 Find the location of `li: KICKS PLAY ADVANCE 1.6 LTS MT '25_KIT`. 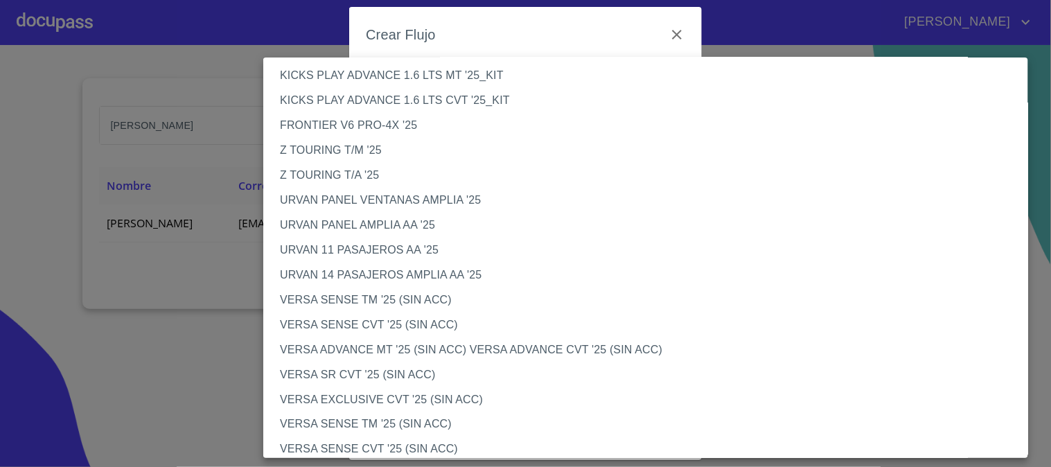

li: KICKS PLAY ADVANCE 1.6 LTS MT '25_KIT is located at coordinates (651, 76).